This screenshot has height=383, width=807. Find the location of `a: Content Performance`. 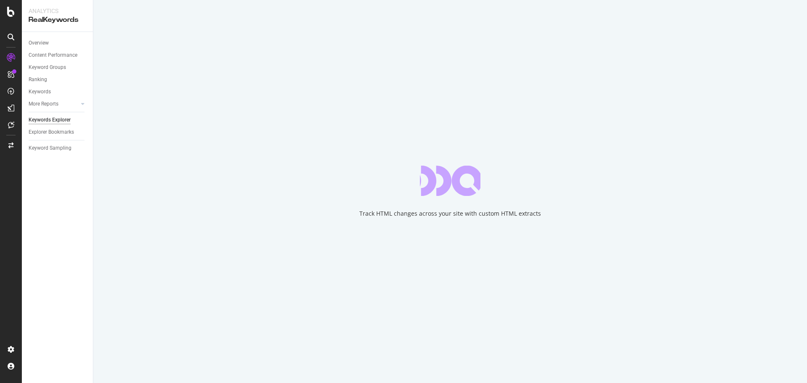

a: Content Performance is located at coordinates (58, 55).